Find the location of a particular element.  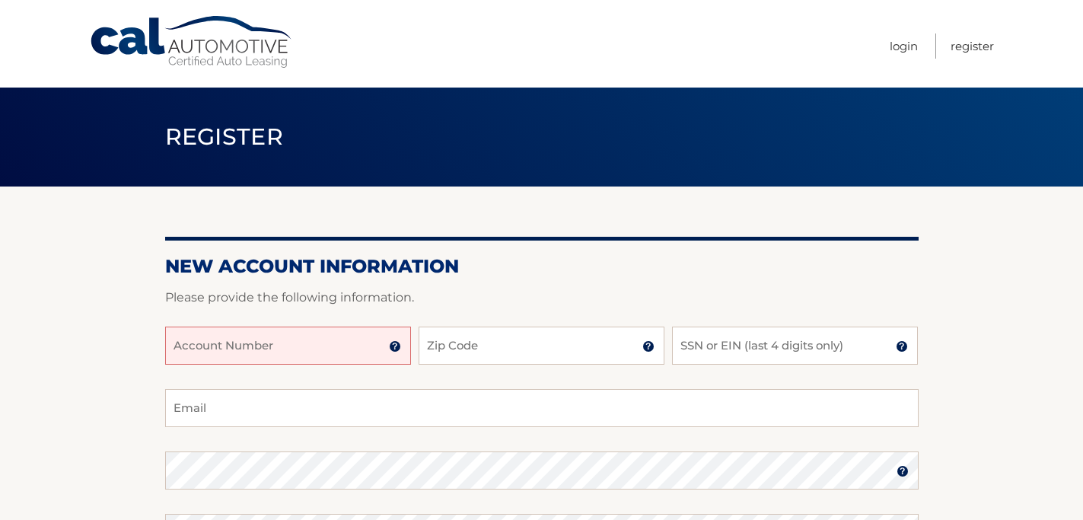

input: Email is located at coordinates (542, 408).